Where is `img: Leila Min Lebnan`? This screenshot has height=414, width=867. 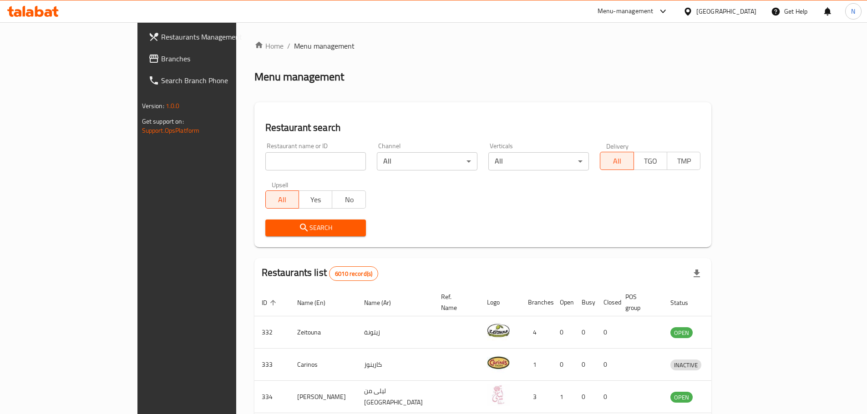
img: Leila Min Lebnan is located at coordinates (498, 395).